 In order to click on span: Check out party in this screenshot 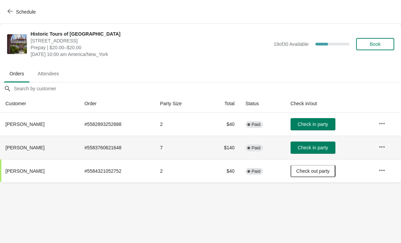, I will do `click(313, 171)`.